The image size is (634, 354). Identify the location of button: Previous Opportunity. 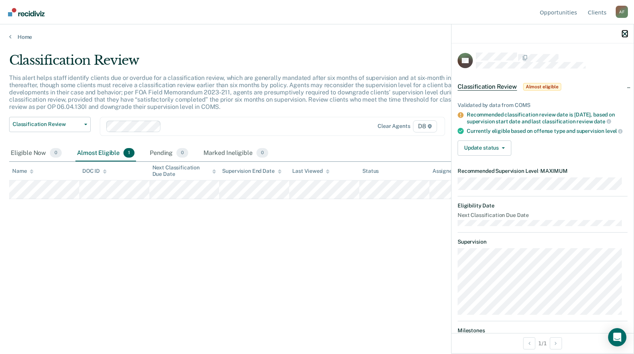
(529, 344).